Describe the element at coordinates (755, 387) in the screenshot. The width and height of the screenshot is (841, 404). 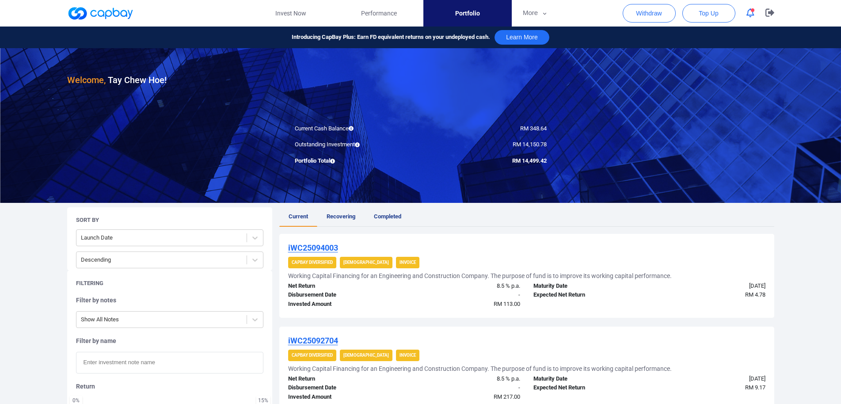
I see `span: RM 9.17` at that location.